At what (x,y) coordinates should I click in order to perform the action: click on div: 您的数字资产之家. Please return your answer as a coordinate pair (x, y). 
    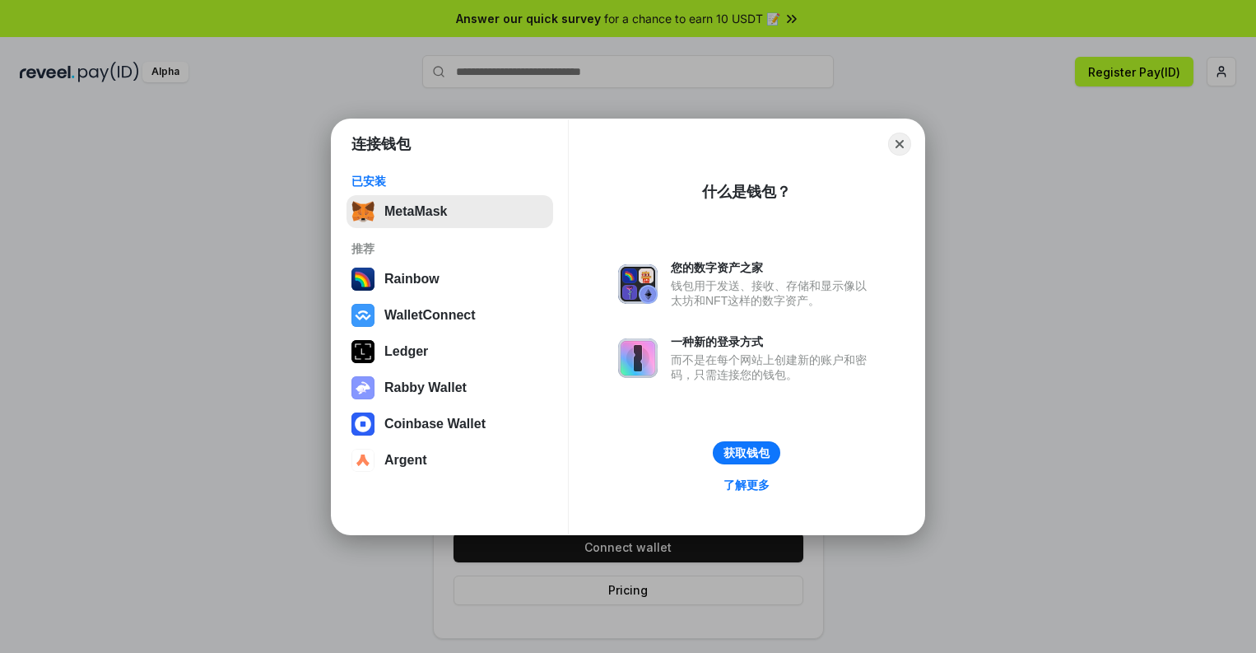
    Looking at the image, I should click on (773, 267).